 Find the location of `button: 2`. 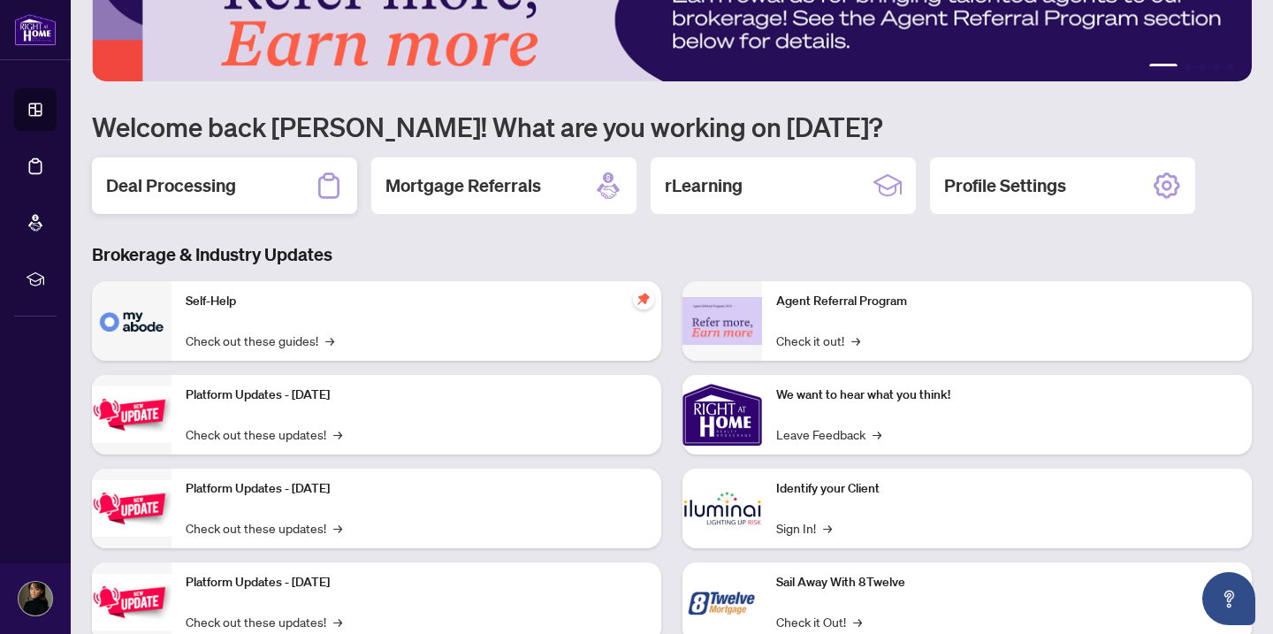

button: 2 is located at coordinates (1188, 67).